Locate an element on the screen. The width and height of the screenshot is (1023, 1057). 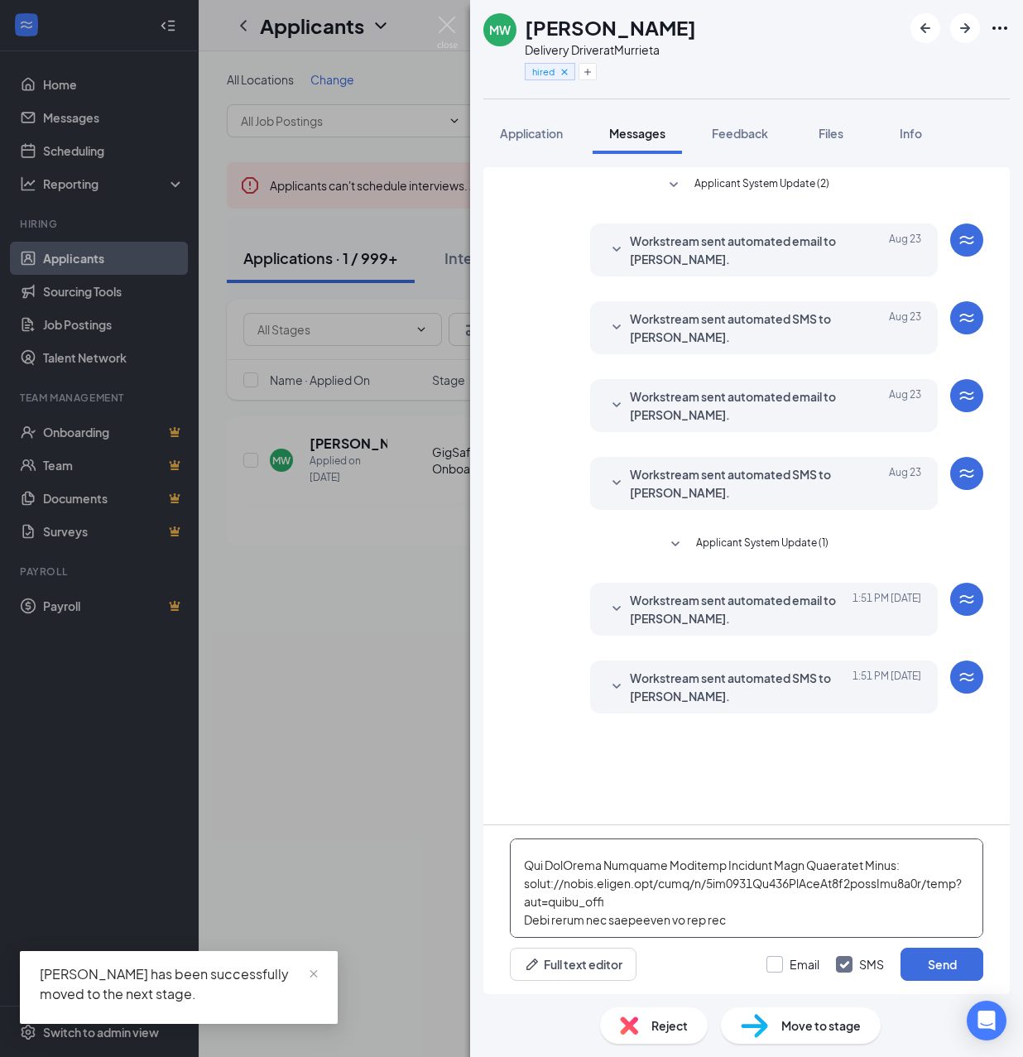
svg: Plus is located at coordinates (588, 72).